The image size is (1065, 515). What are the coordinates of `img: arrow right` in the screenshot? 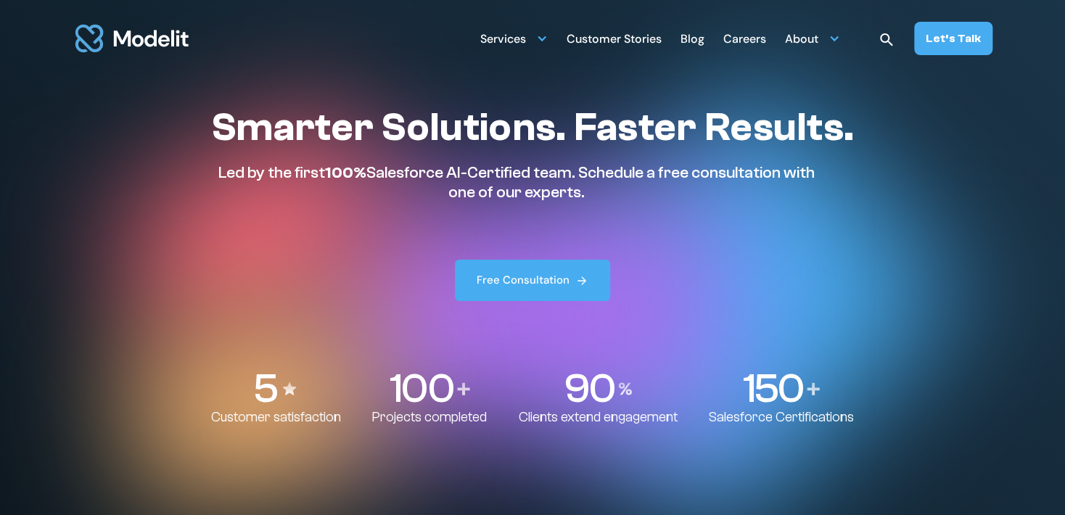 It's located at (582, 281).